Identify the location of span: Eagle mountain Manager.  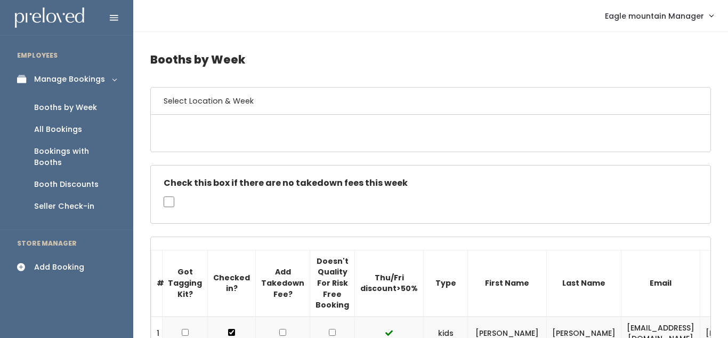
(655, 16).